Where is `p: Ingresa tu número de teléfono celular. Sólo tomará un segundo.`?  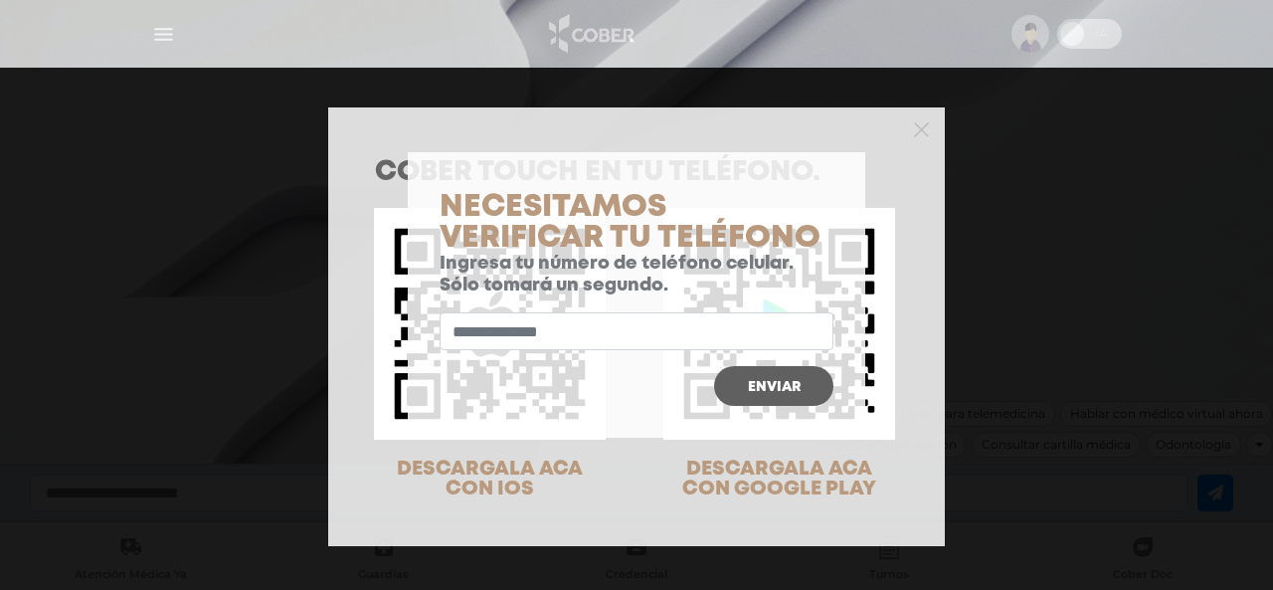 p: Ingresa tu número de teléfono celular. Sólo tomará un segundo. is located at coordinates (637, 275).